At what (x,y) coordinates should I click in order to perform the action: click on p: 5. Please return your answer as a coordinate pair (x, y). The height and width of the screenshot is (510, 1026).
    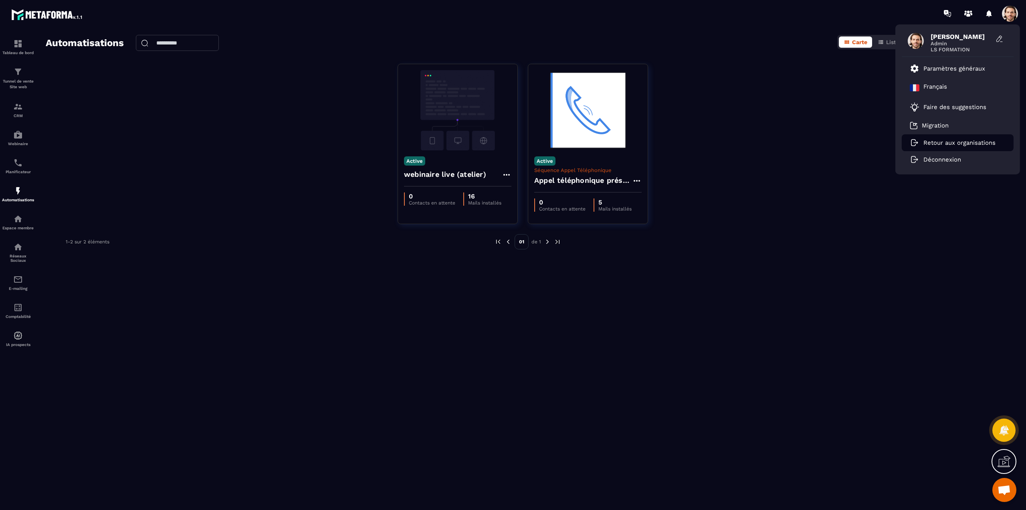
    Looking at the image, I should click on (615, 202).